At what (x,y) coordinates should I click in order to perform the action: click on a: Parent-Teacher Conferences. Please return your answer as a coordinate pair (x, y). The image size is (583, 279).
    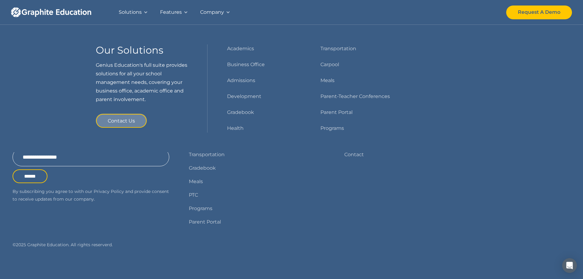
    Looking at the image, I should click on (355, 96).